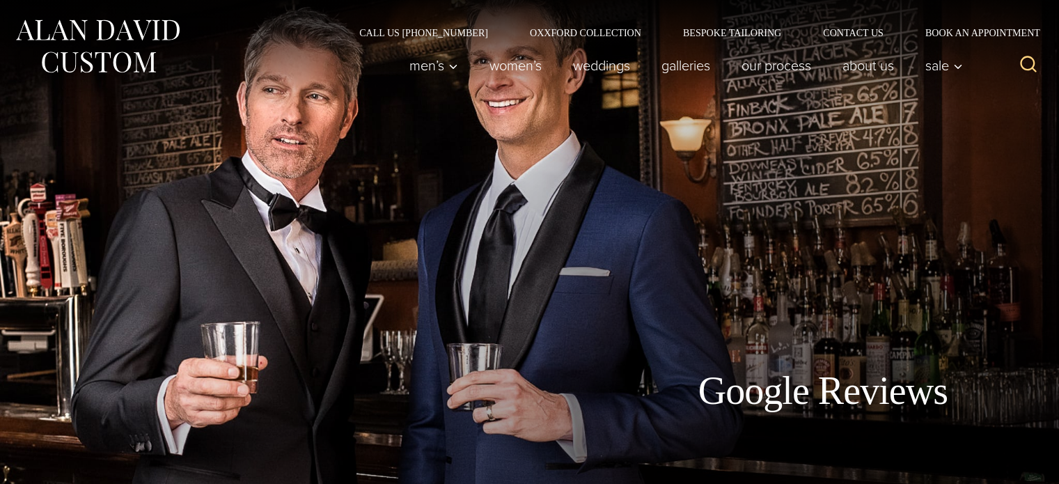 The height and width of the screenshot is (484, 1059). I want to click on nav: Primary Navigation, so click(683, 65).